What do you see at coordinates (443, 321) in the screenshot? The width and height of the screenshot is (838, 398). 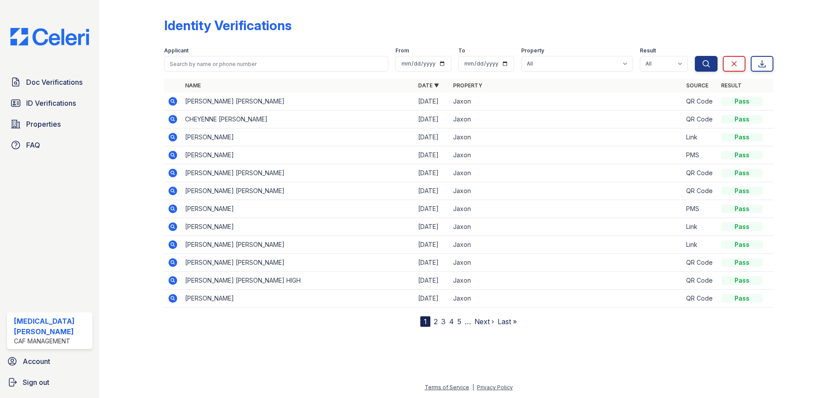 I see `a: 3` at bounding box center [443, 321].